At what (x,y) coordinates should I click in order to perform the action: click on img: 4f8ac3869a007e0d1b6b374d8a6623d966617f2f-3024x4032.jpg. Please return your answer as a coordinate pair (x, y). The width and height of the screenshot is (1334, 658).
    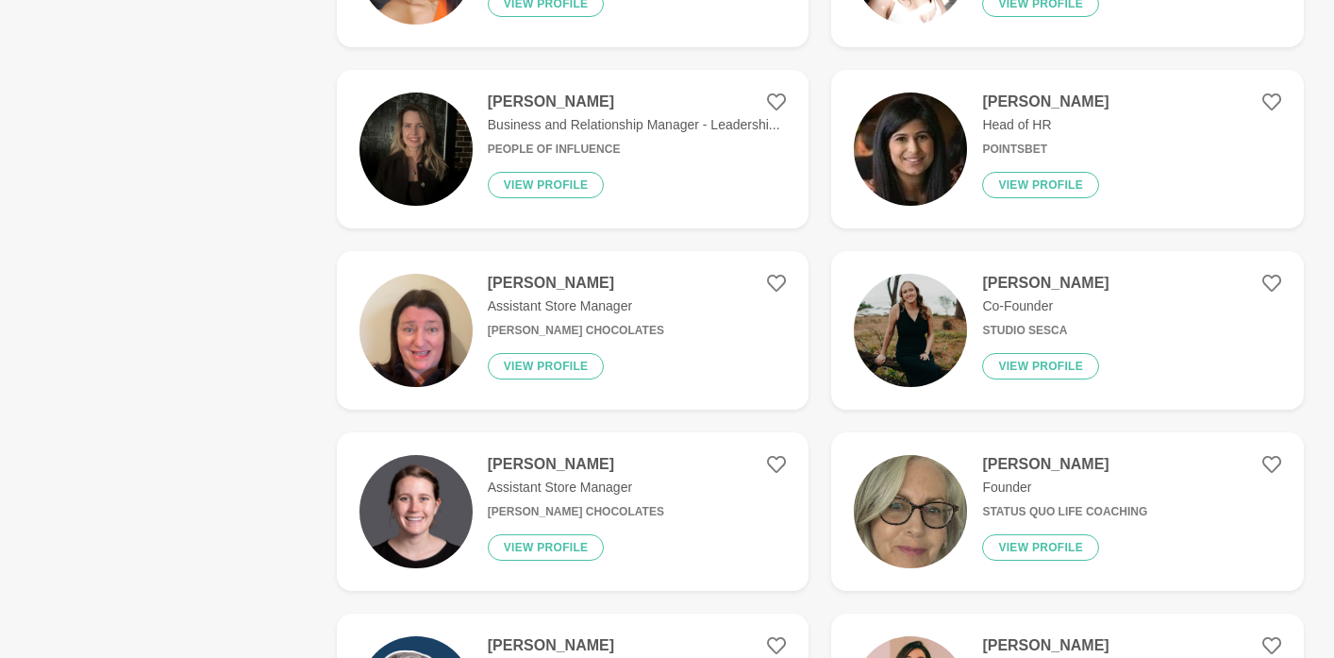
    Looking at the image, I should click on (416, 149).